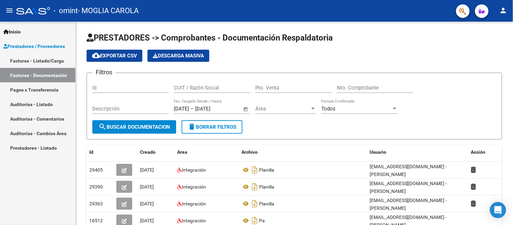 The height and width of the screenshot is (225, 513). What do you see at coordinates (262, 221) in the screenshot?
I see `span: Pa` at bounding box center [262, 221].